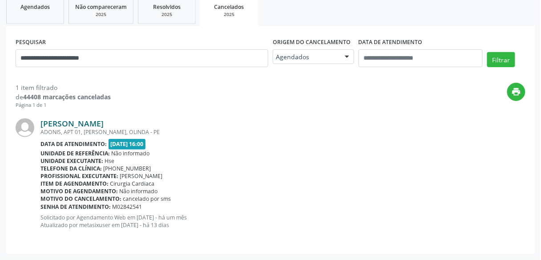 The height and width of the screenshot is (260, 541). I want to click on i: print, so click(516, 92).